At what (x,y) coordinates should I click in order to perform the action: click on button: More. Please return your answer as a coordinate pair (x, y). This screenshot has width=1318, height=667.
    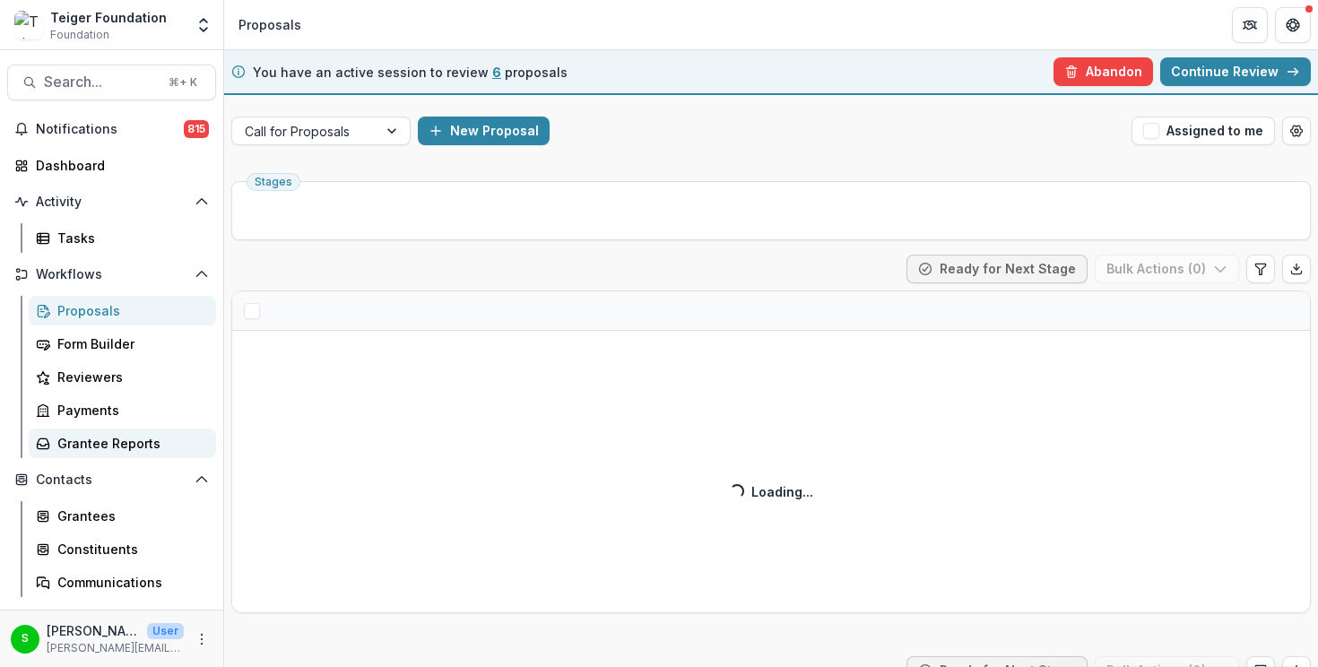
    Looking at the image, I should click on (202, 639).